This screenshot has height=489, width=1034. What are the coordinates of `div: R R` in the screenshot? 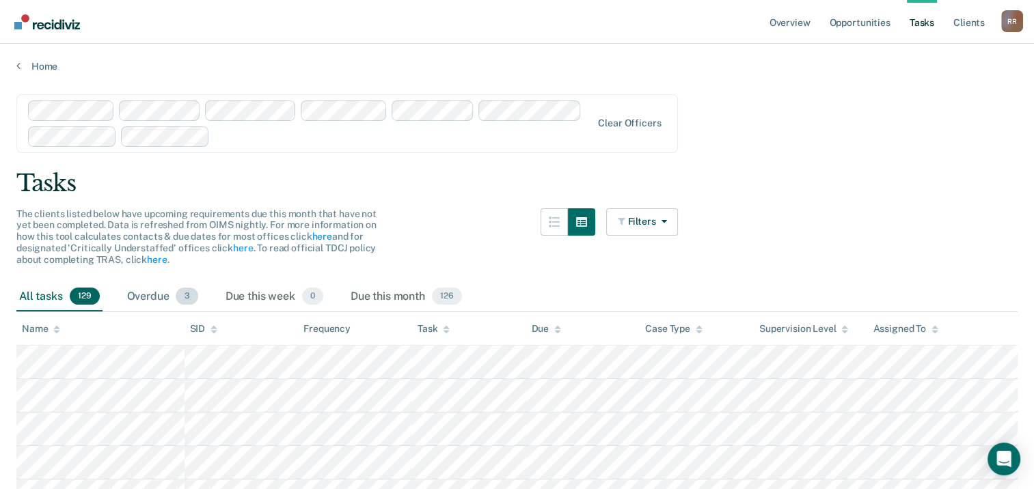 It's located at (1012, 21).